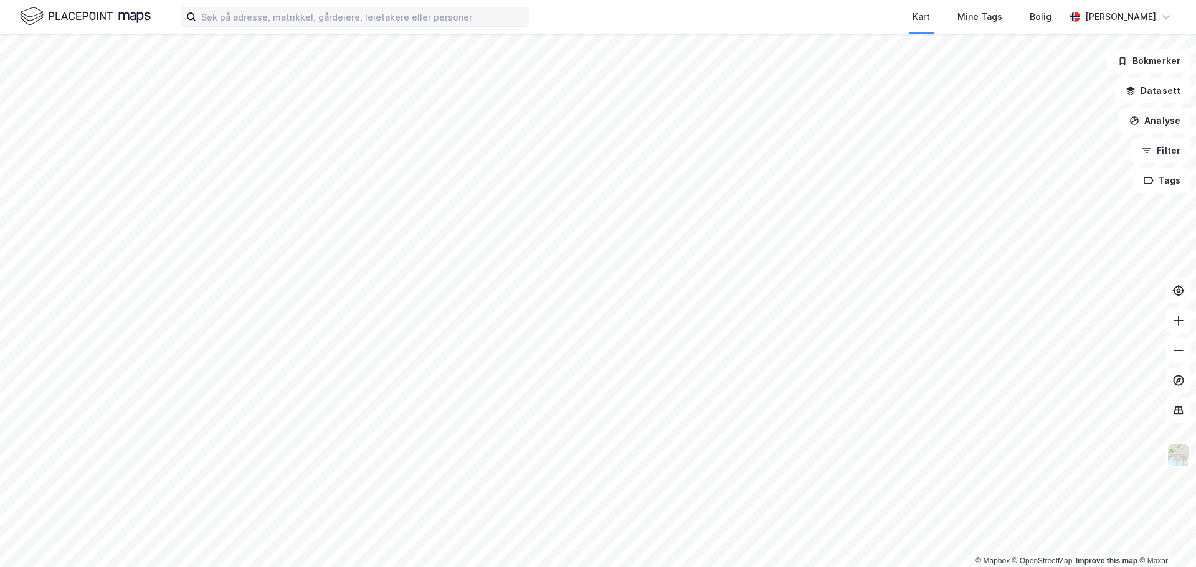 The image size is (1196, 567). I want to click on div: Bolig, so click(1040, 17).